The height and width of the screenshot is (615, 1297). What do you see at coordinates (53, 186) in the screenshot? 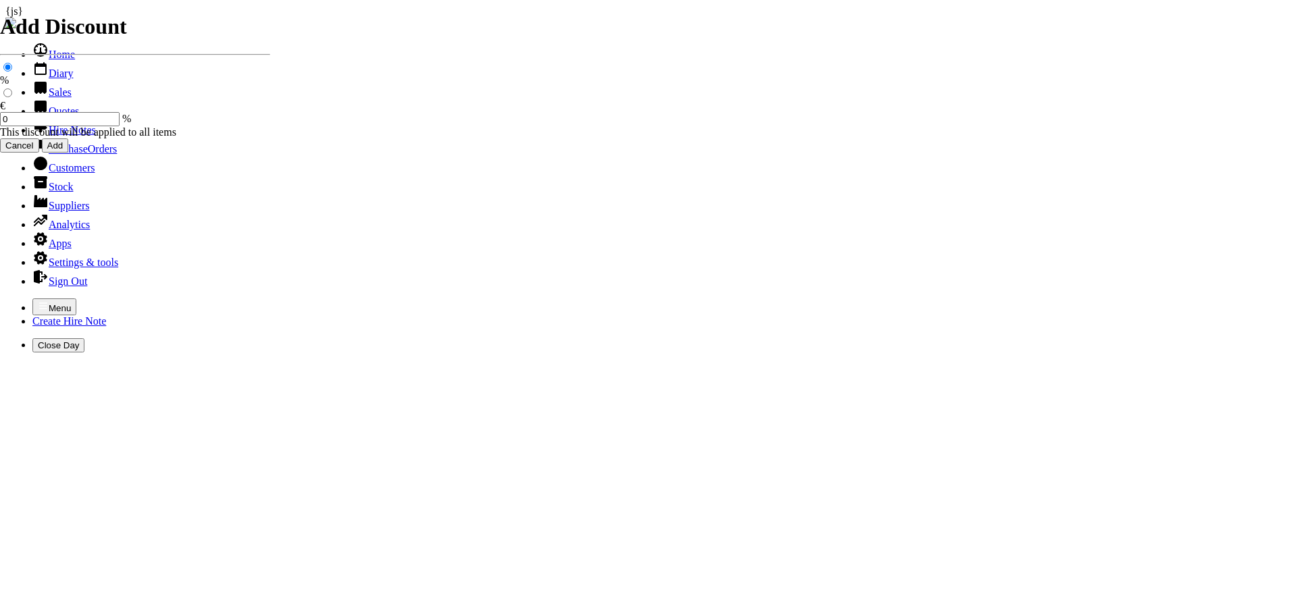
I see `a: Stock` at bounding box center [53, 186].